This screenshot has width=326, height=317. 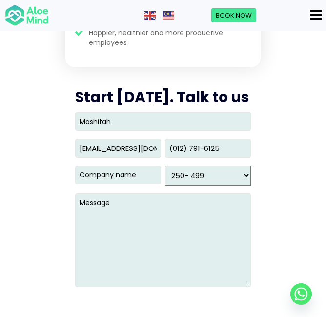 I want to click on img: Aloe mind Logo, so click(x=27, y=16).